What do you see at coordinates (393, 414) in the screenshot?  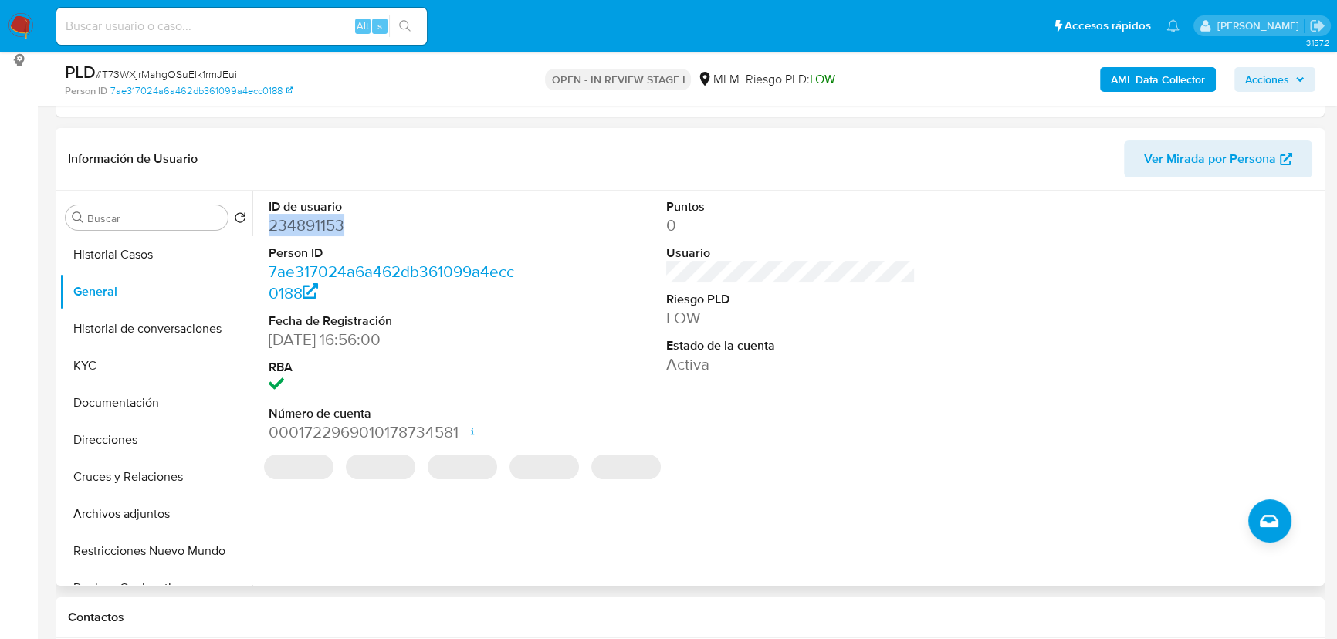 I see `dt: Número de cuenta` at bounding box center [393, 414].